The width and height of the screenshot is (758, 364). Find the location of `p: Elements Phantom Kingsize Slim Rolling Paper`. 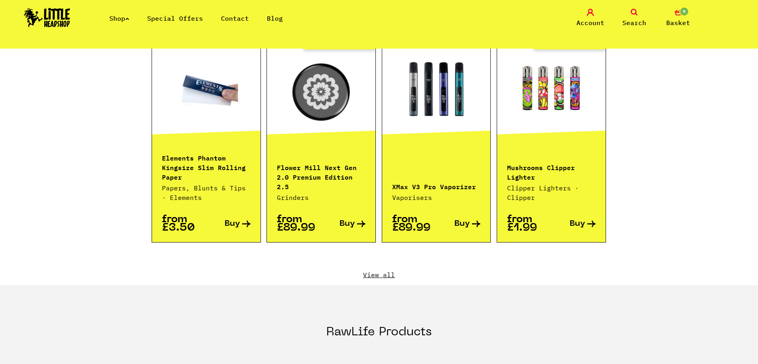

p: Elements Phantom Kingsize Slim Rolling Paper is located at coordinates (206, 167).